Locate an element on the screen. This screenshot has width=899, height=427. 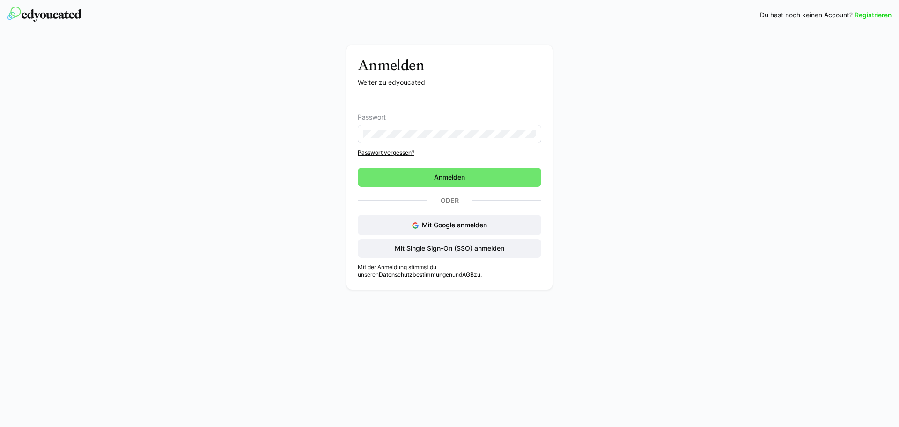
p: Mit der Anmeldung stimmst du unseren und zu. is located at coordinates (450, 271).